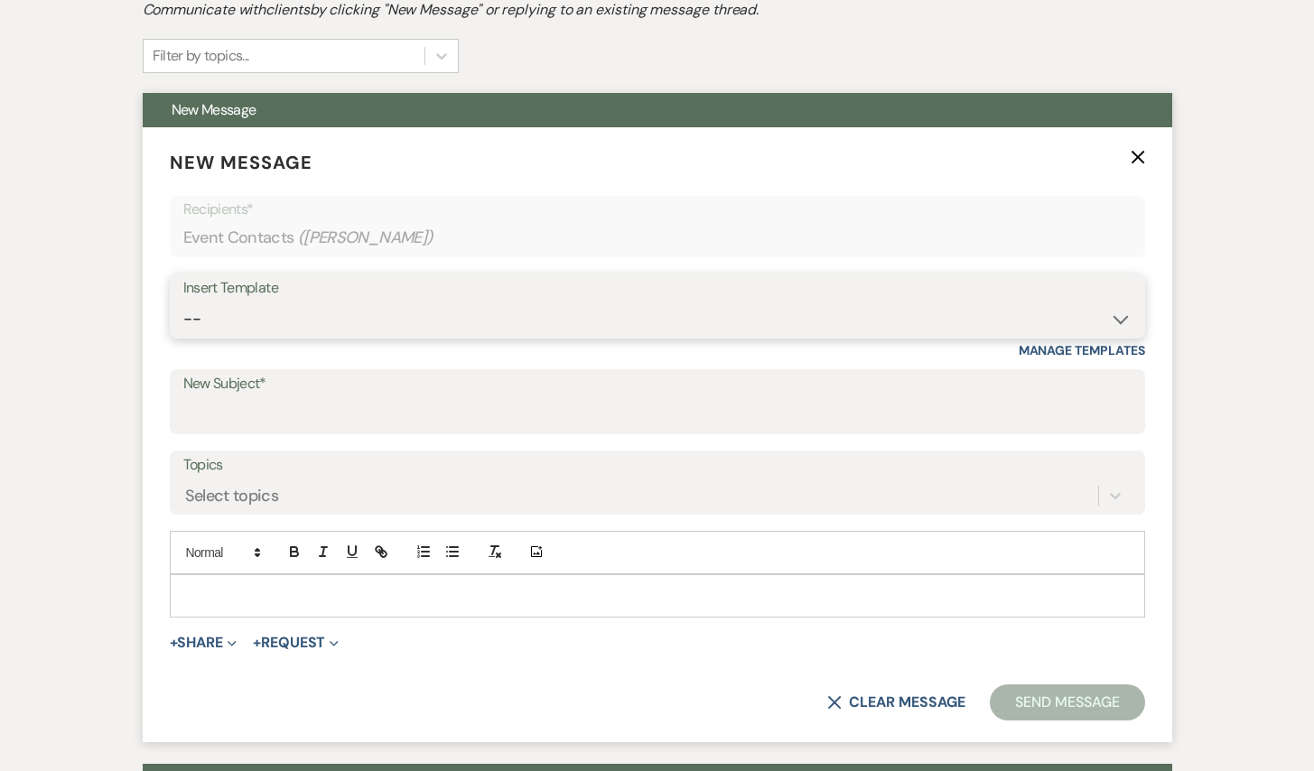  Describe the element at coordinates (658, 465) in the screenshot. I see `label: Topics` at that location.